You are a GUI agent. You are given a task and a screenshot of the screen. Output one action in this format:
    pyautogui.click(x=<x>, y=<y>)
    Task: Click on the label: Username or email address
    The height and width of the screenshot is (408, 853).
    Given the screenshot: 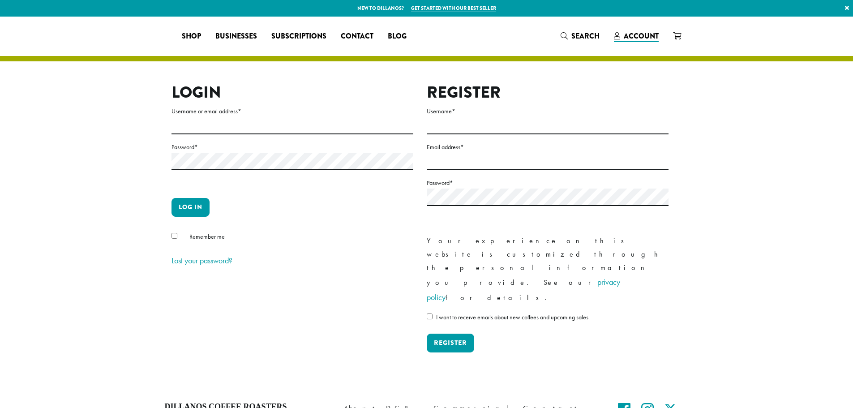 What is the action you would take?
    pyautogui.click(x=292, y=111)
    